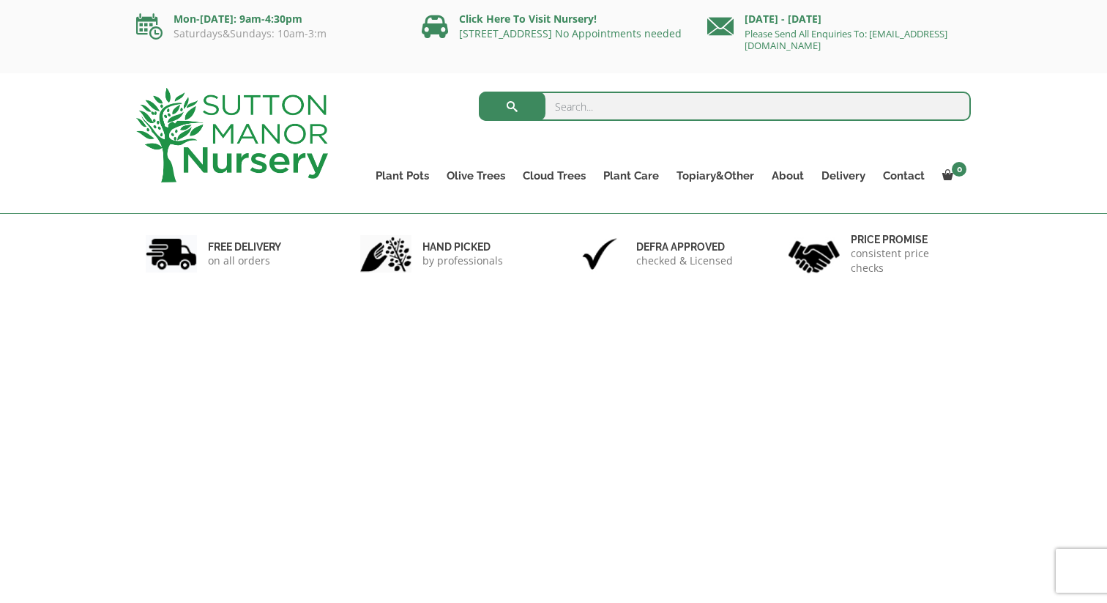 The width and height of the screenshot is (1107, 603). Describe the element at coordinates (814, 253) in the screenshot. I see `img: 4.jpg` at that location.